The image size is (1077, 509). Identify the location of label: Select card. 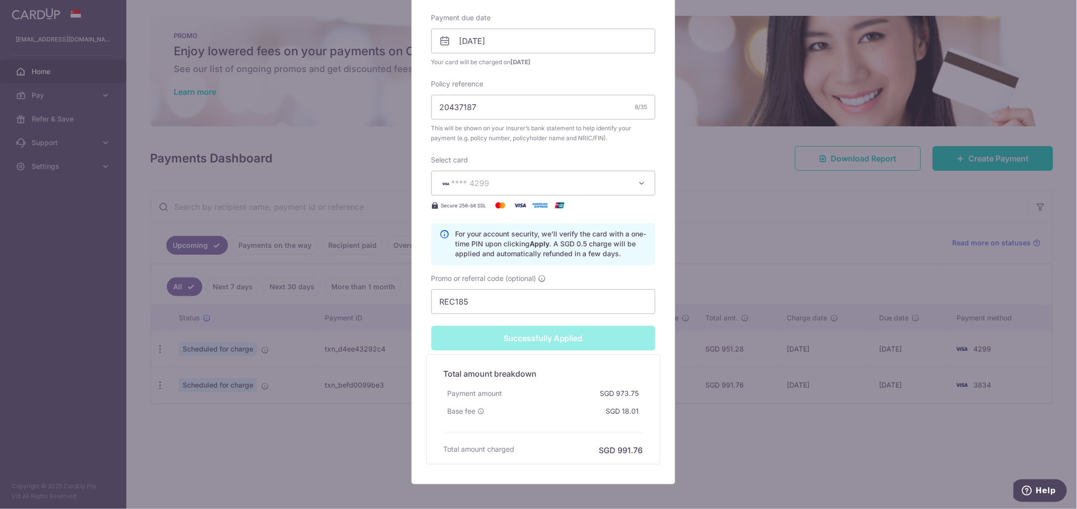
(450, 160).